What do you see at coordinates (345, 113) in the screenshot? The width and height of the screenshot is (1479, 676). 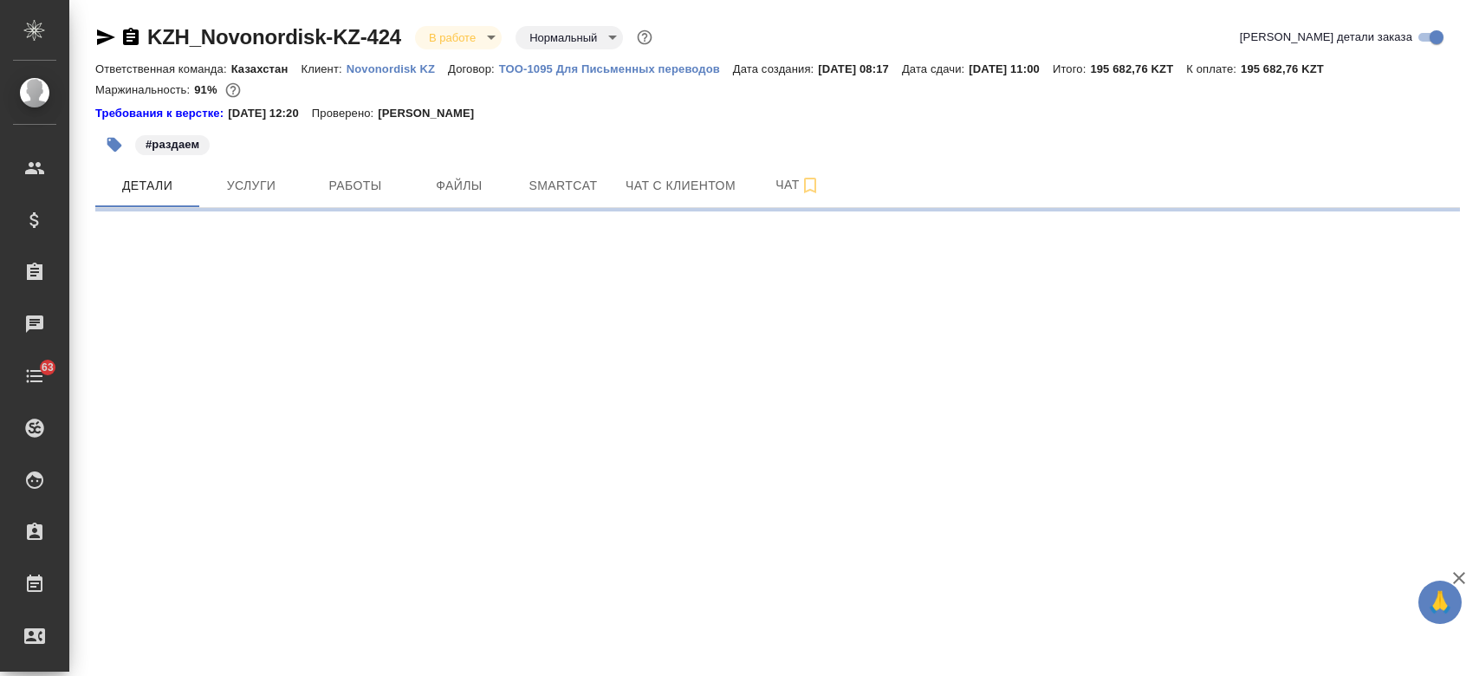 I see `p: Проверено:` at bounding box center [345, 113].